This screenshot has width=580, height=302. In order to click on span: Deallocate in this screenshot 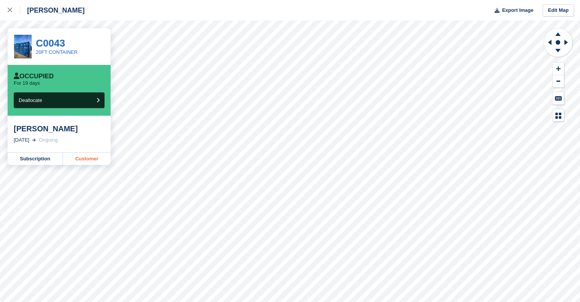, I will do `click(30, 100)`.